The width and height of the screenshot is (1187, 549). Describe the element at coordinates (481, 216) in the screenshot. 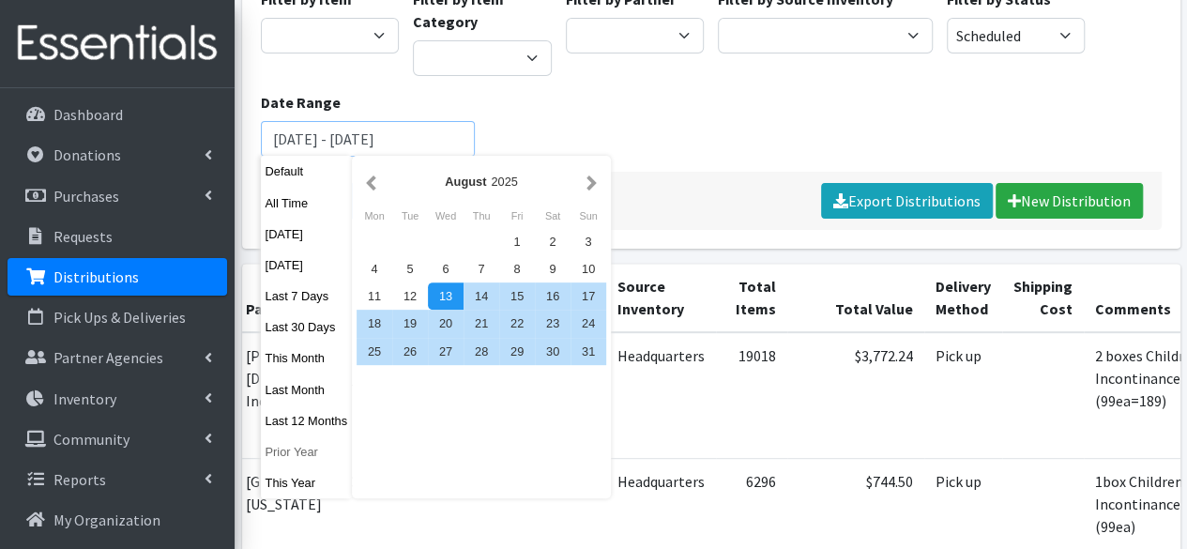

I see `div: Thursday` at that location.